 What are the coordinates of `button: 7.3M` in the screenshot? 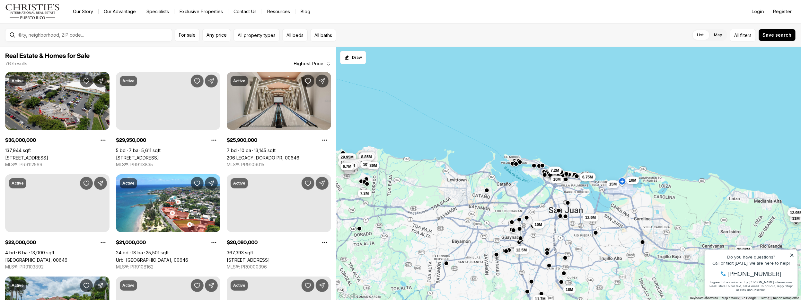 It's located at (364, 193).